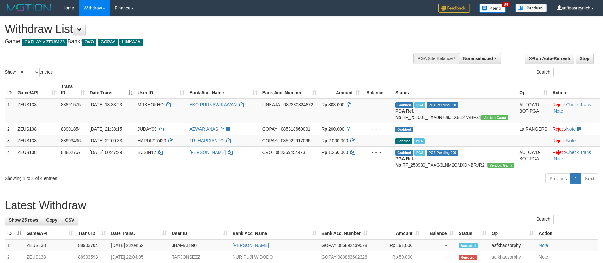 The height and width of the screenshot is (263, 603). I want to click on span: PGA Pending, so click(442, 153).